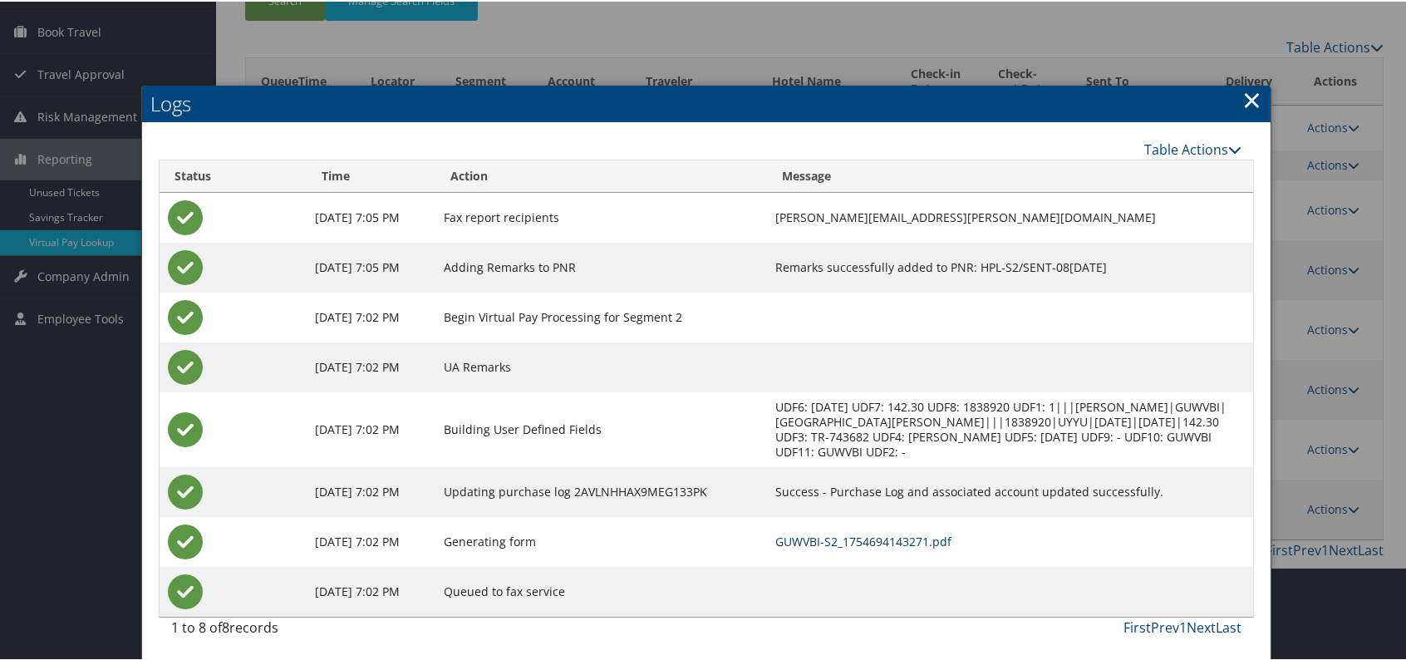  I want to click on th: Message: activate to sort column ascending, so click(1010, 175).